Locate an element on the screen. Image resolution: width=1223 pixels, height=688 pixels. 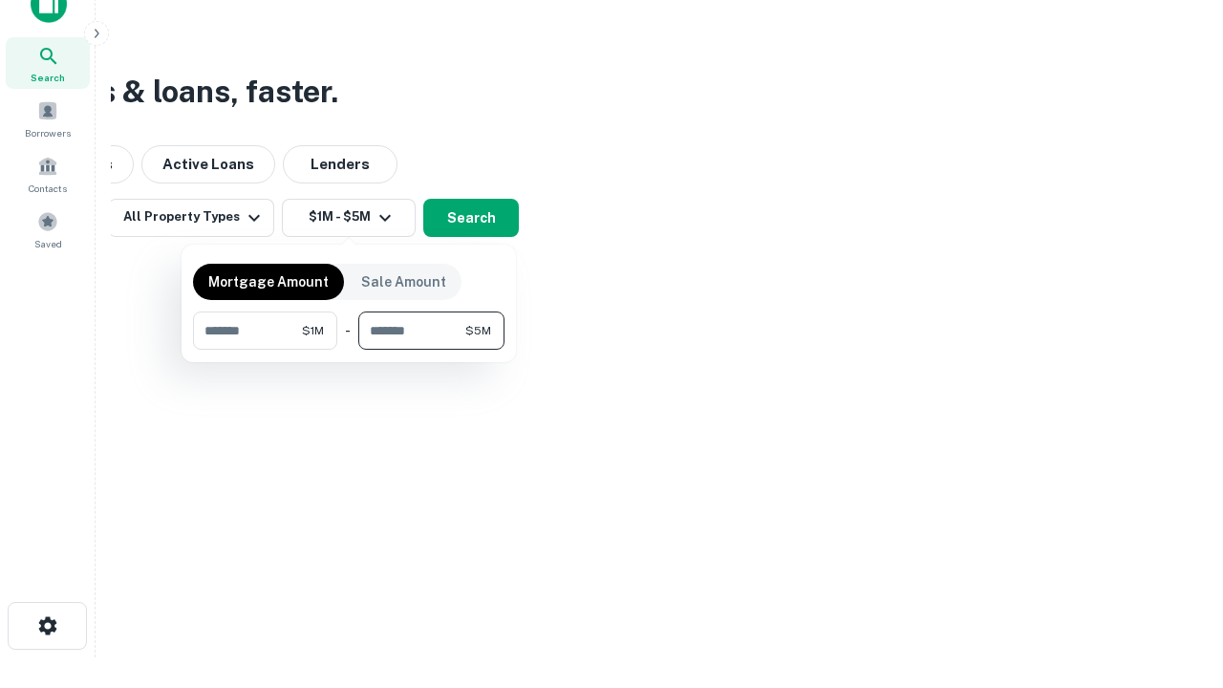
div: Chat Widget is located at coordinates (1175, 581).